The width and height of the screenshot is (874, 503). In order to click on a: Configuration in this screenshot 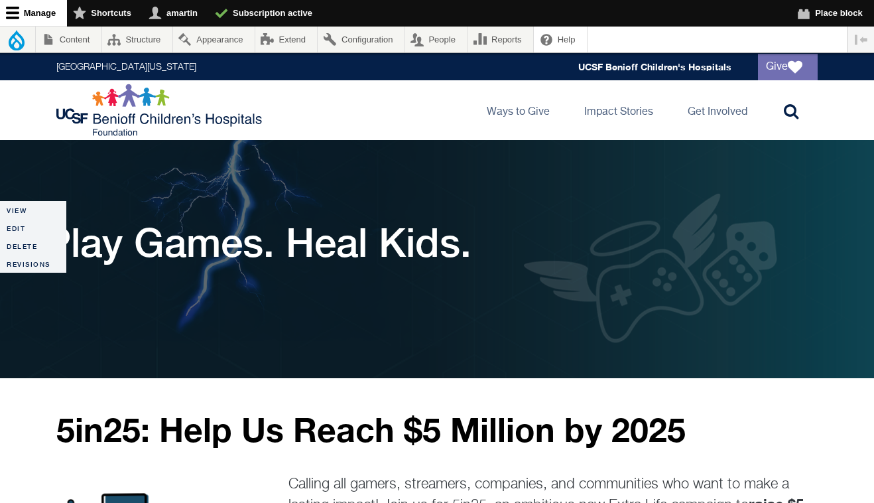, I will do `click(361, 39)`.